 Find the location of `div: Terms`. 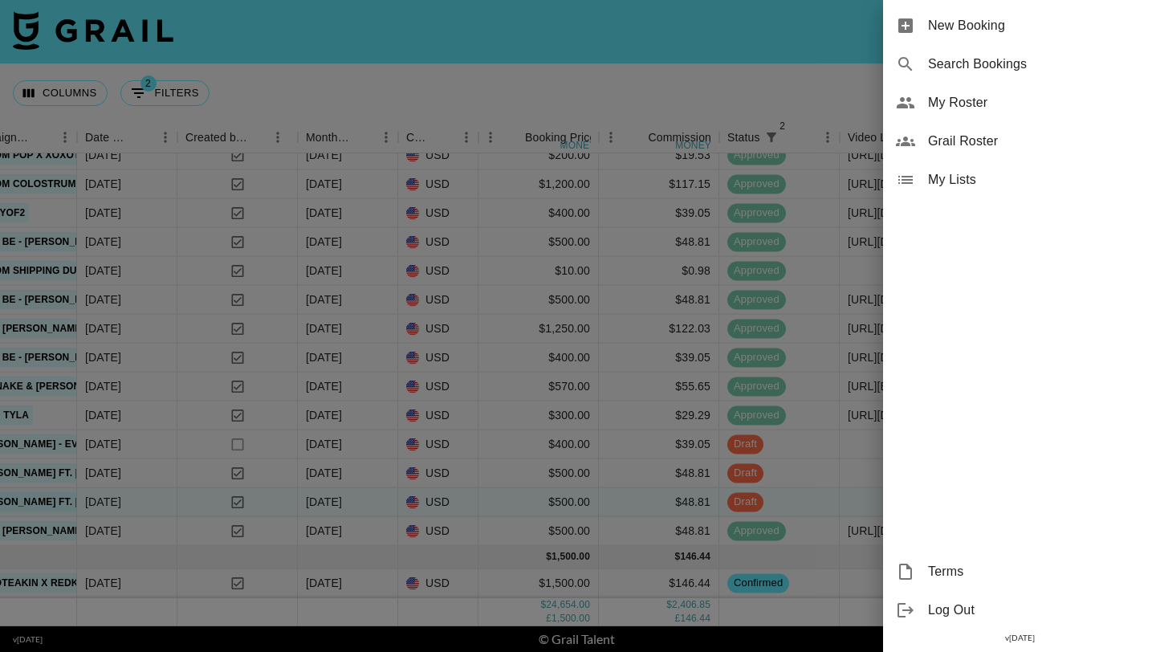

div: Terms is located at coordinates (1020, 572).